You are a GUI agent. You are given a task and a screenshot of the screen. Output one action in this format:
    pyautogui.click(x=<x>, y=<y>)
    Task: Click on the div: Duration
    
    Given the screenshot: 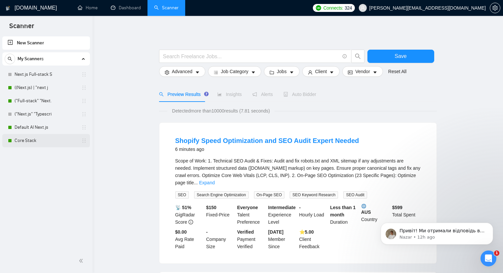 What is the action you would take?
    pyautogui.click(x=344, y=215)
    